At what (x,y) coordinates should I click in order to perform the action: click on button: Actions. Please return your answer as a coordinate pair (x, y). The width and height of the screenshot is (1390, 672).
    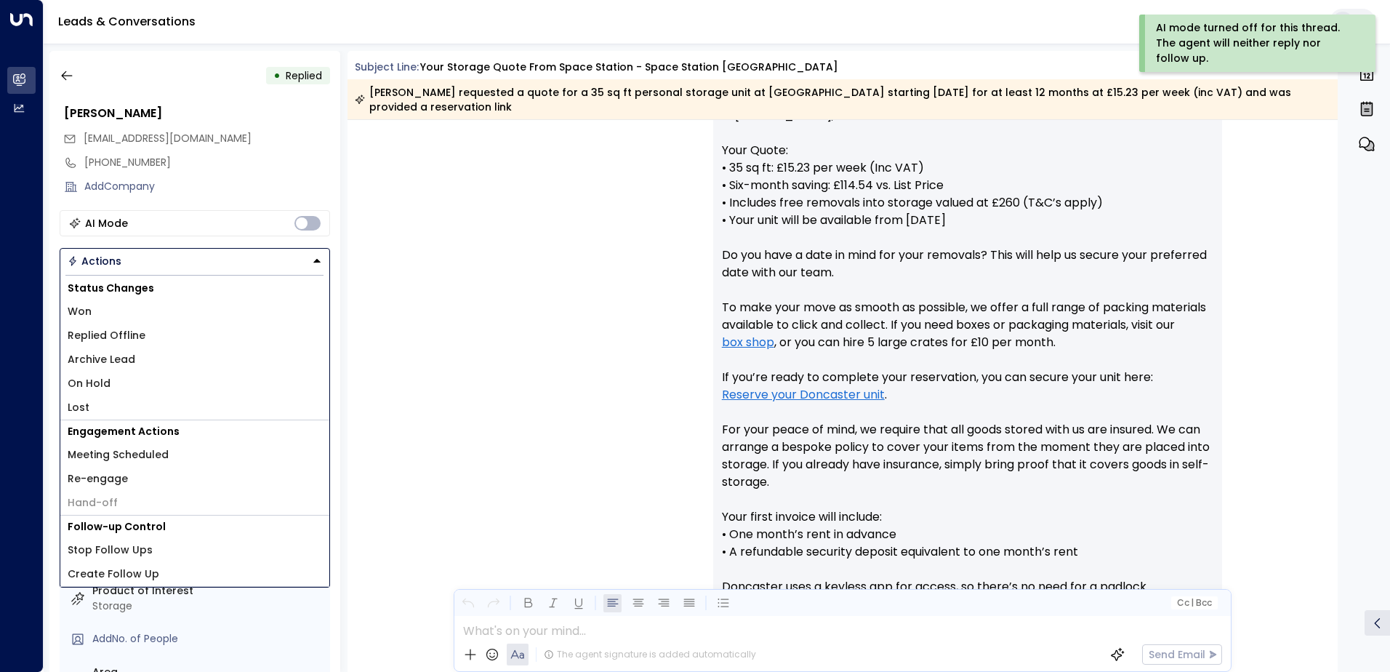
    Looking at the image, I should click on (195, 261).